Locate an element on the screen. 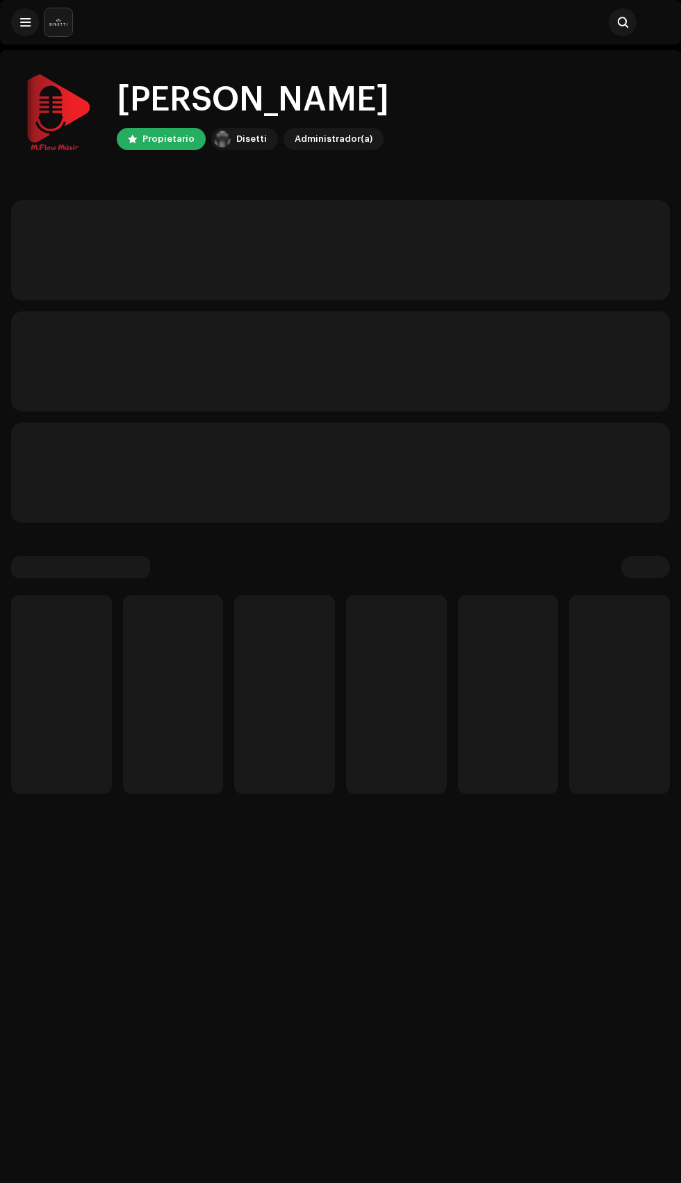  div: Administrador(a) is located at coordinates (334, 139).